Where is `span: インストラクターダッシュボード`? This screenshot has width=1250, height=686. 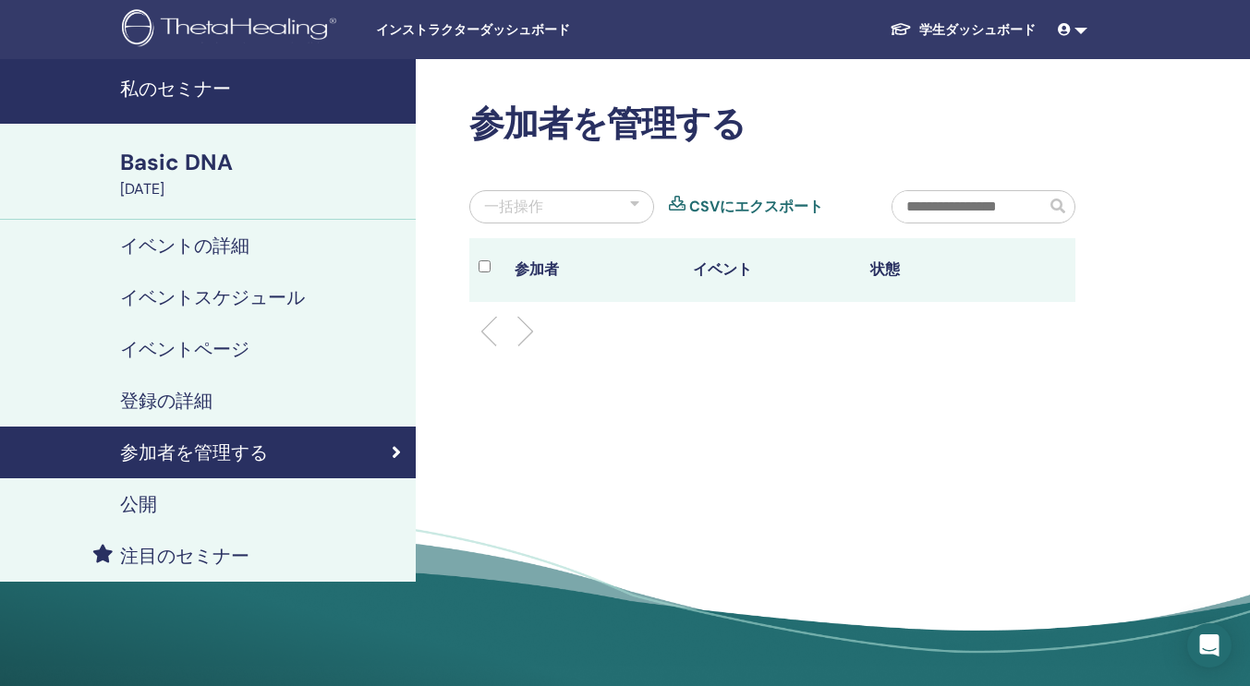
span: インストラクターダッシュボード is located at coordinates (515, 30).